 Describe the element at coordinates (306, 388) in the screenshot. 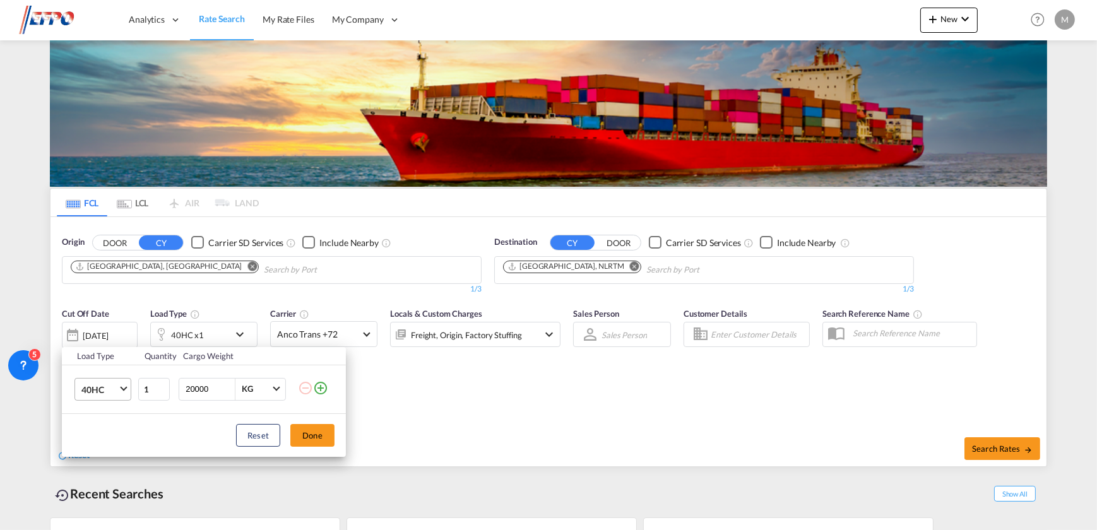

I see `md-icon: icon-minus-circle-outline` at that location.